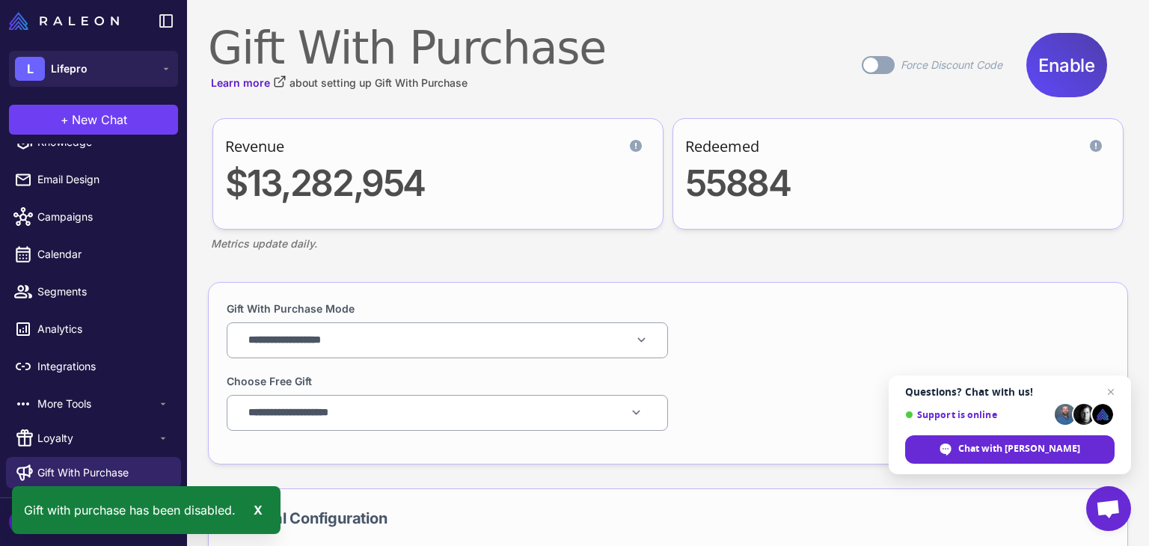 Image resolution: width=1149 pixels, height=546 pixels. I want to click on span: New Chat, so click(100, 120).